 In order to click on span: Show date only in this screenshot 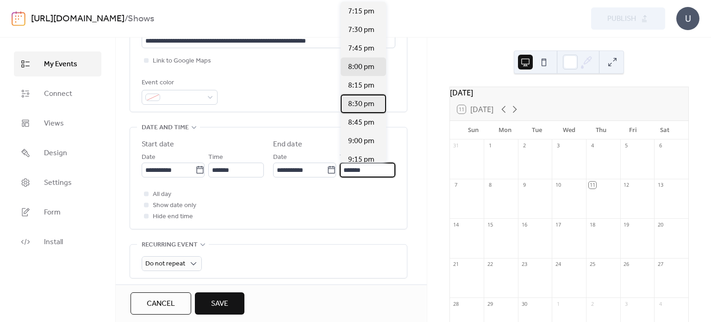, I will do `click(175, 206)`.